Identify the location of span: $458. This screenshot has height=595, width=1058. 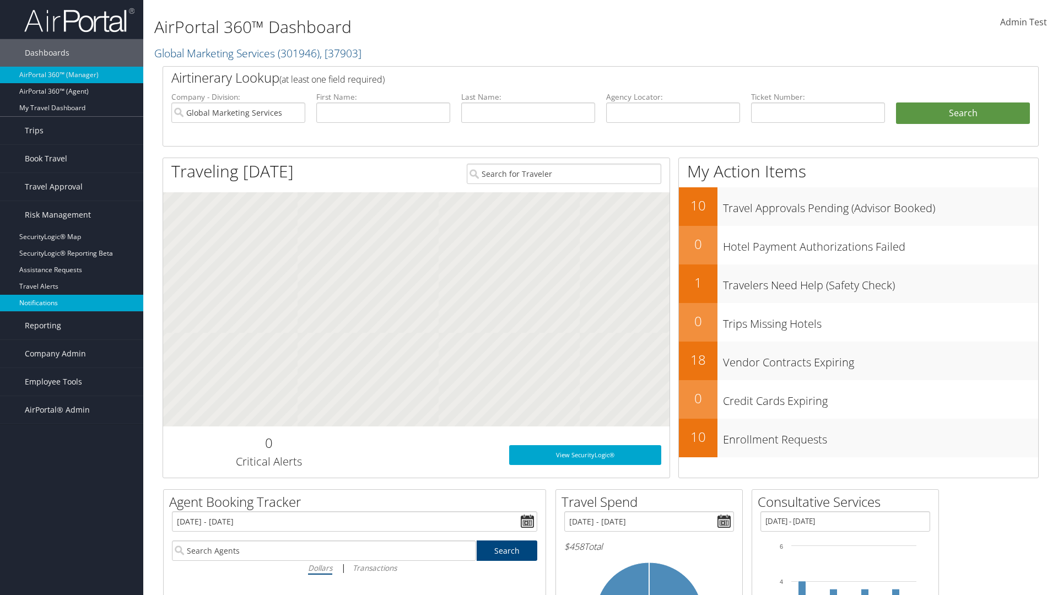
(574, 547).